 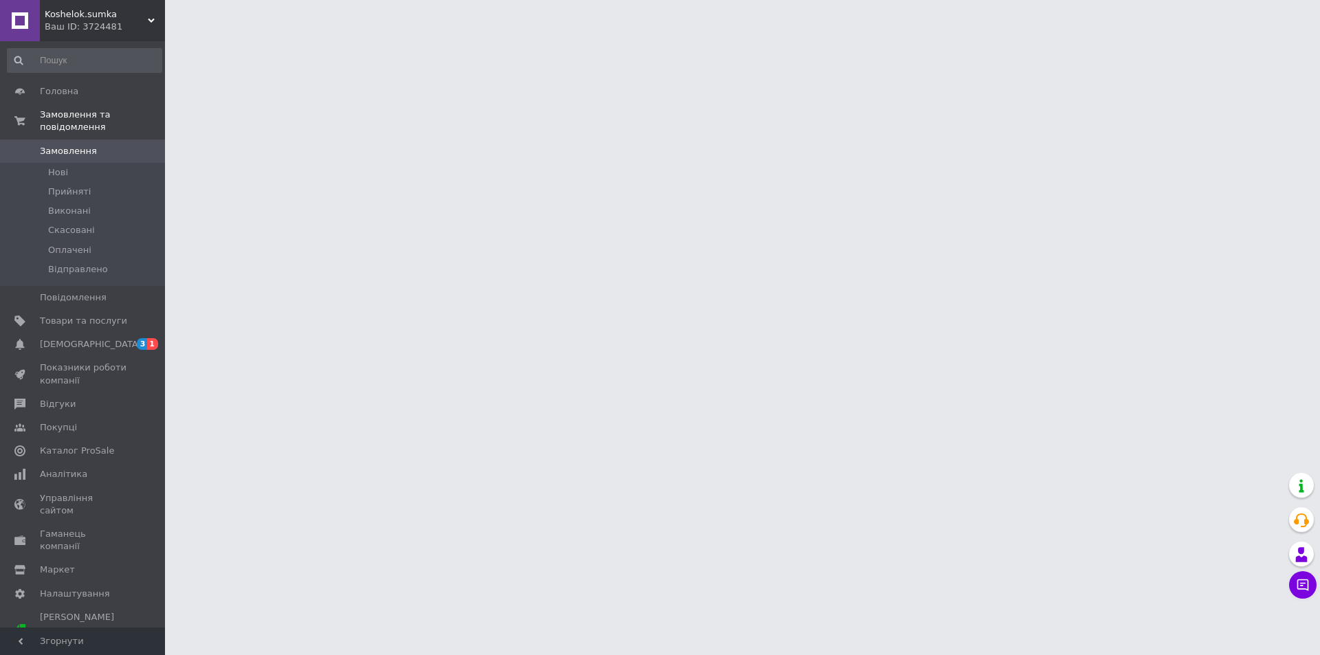 I want to click on span: Оплачені, so click(x=69, y=250).